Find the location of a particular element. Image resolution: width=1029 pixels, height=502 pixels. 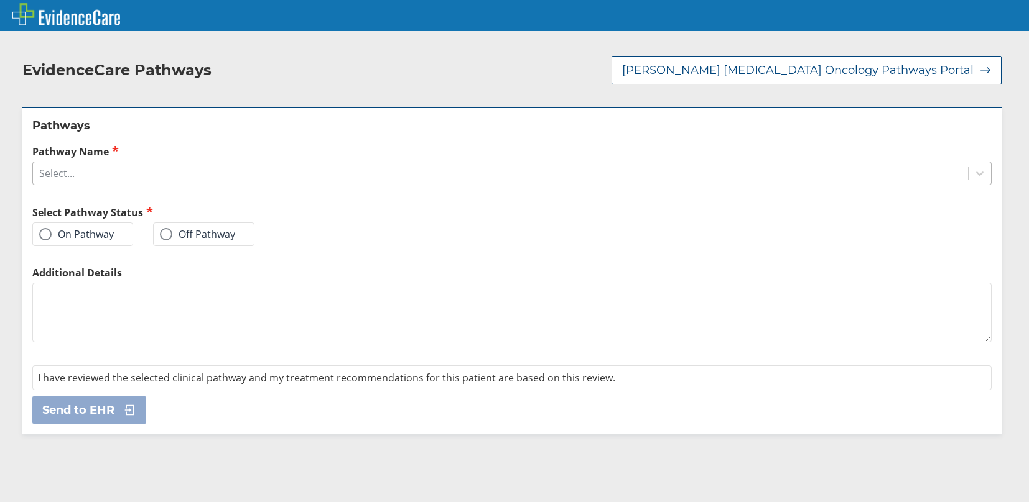

h2: EvidenceCare Pathways is located at coordinates (117, 70).